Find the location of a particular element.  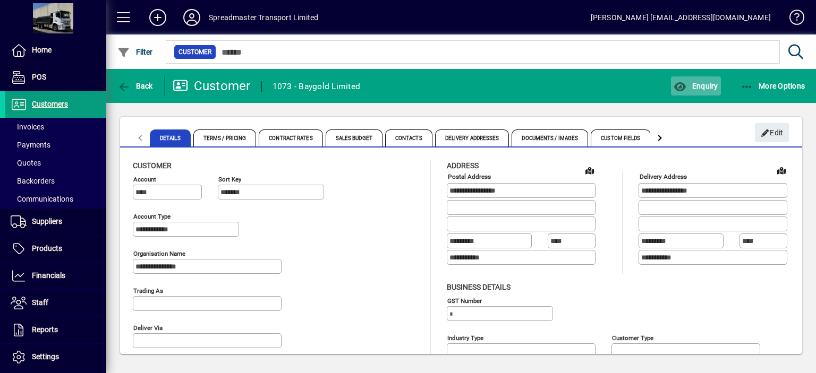

span: Quotes is located at coordinates (25, 163).